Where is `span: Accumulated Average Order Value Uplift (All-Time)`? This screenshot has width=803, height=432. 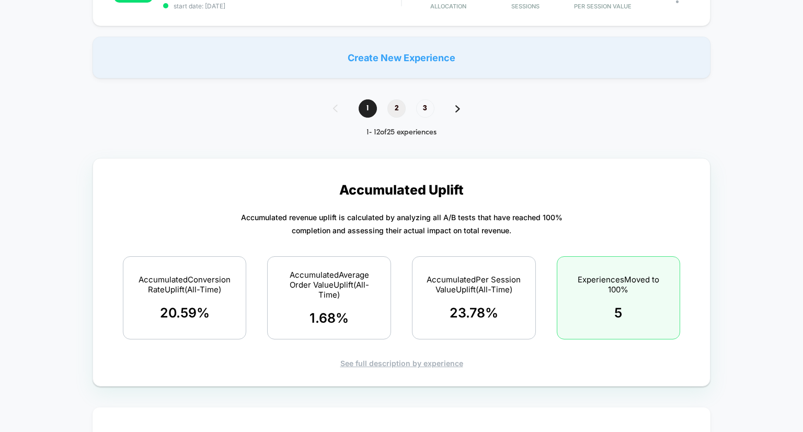
span: Accumulated Average Order Value Uplift (All-Time) is located at coordinates (329, 284).